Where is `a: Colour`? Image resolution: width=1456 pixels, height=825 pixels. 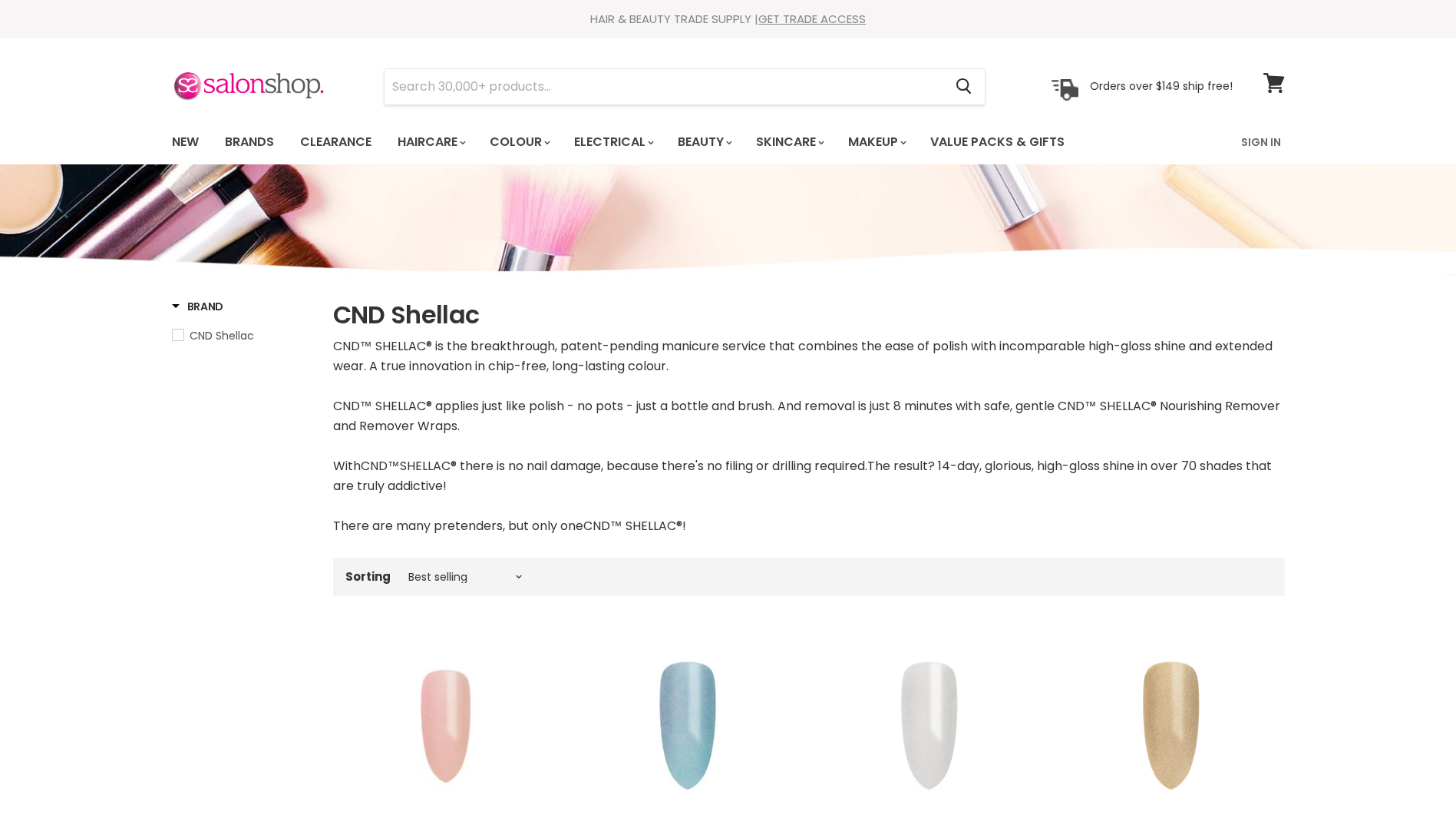 a: Colour is located at coordinates (519, 142).